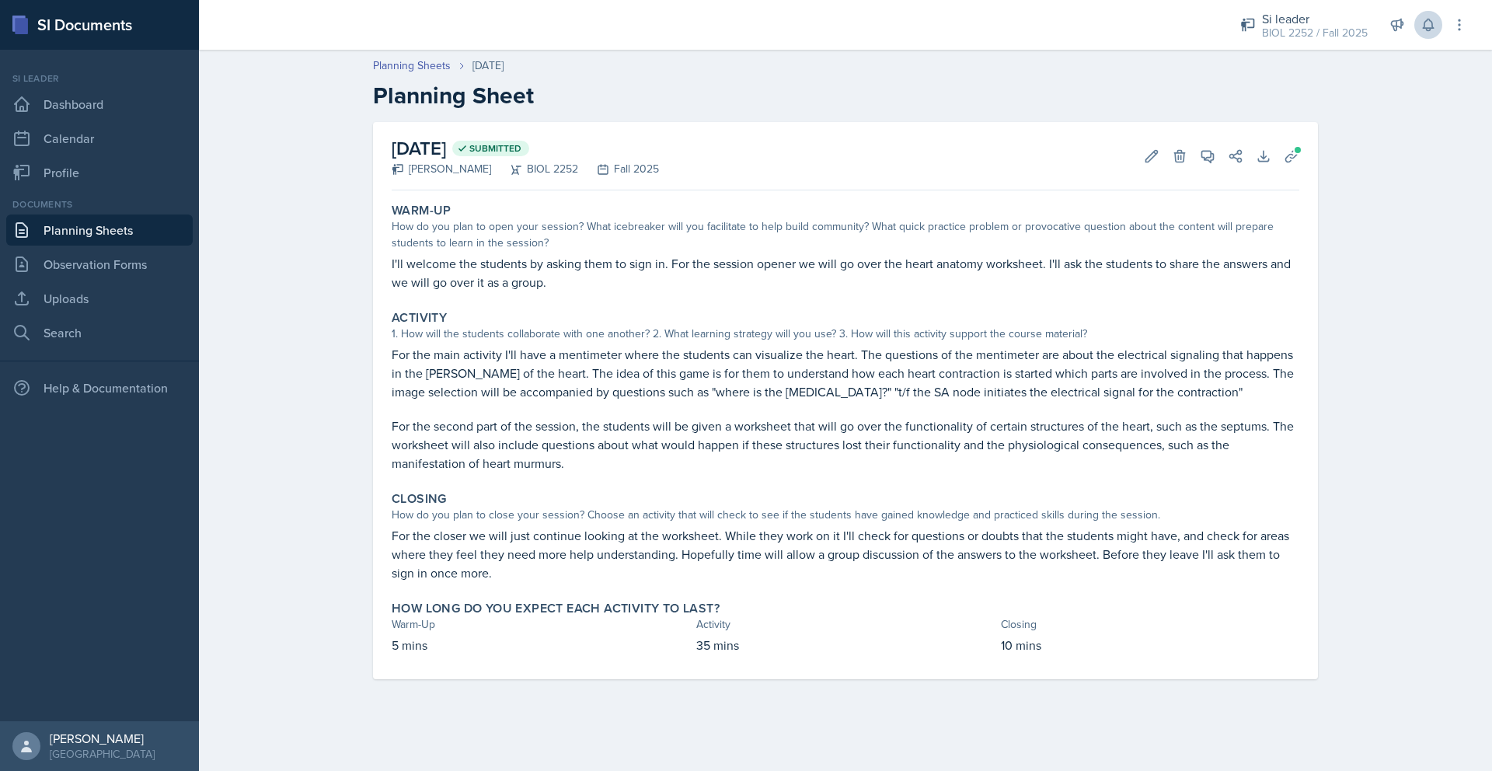 Image resolution: width=1492 pixels, height=771 pixels. Describe the element at coordinates (1315, 33) in the screenshot. I see `div: BIOL 2252 / Fall 2025` at that location.